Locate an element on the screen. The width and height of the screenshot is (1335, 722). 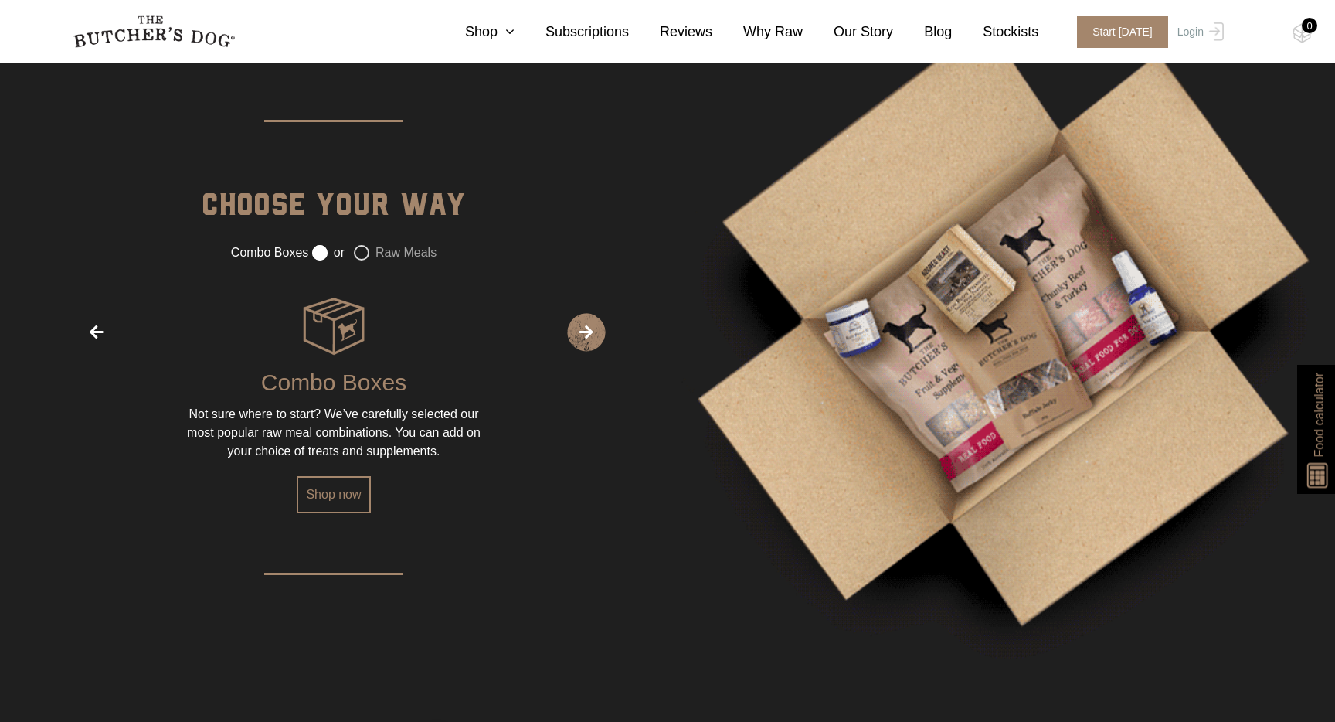
span: Food calculator is located at coordinates (1319, 414).